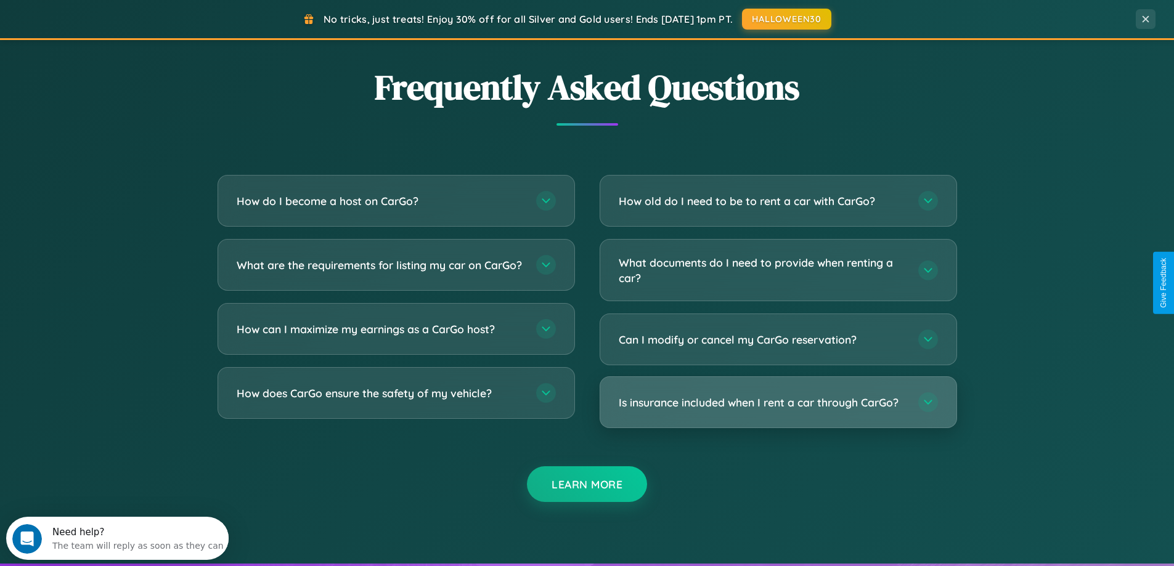 The height and width of the screenshot is (566, 1174). Describe the element at coordinates (762, 340) in the screenshot. I see `h3: Can I modify or cancel my CarGo reservation?` at that location.